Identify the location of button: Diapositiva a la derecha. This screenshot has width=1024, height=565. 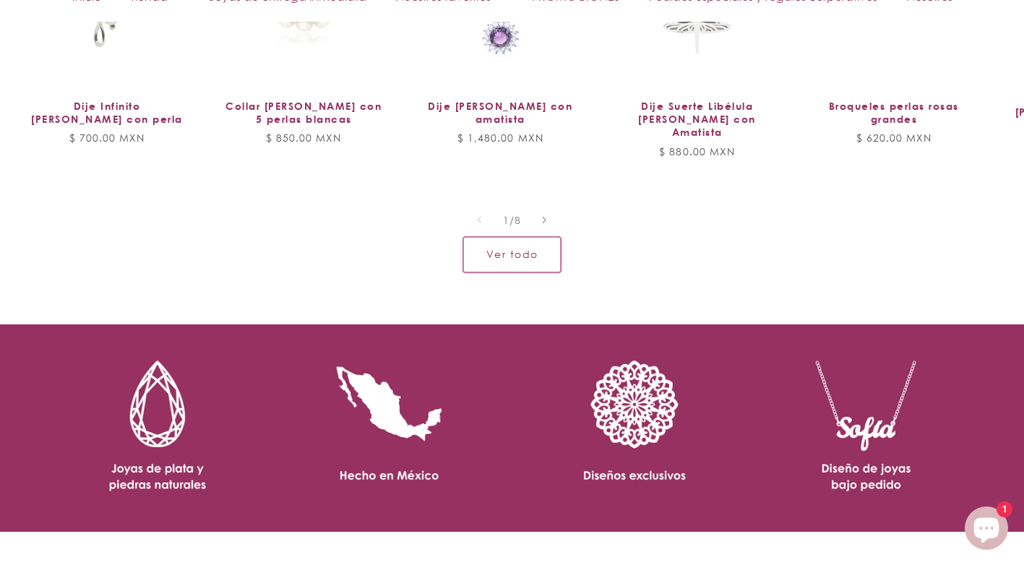
(545, 220).